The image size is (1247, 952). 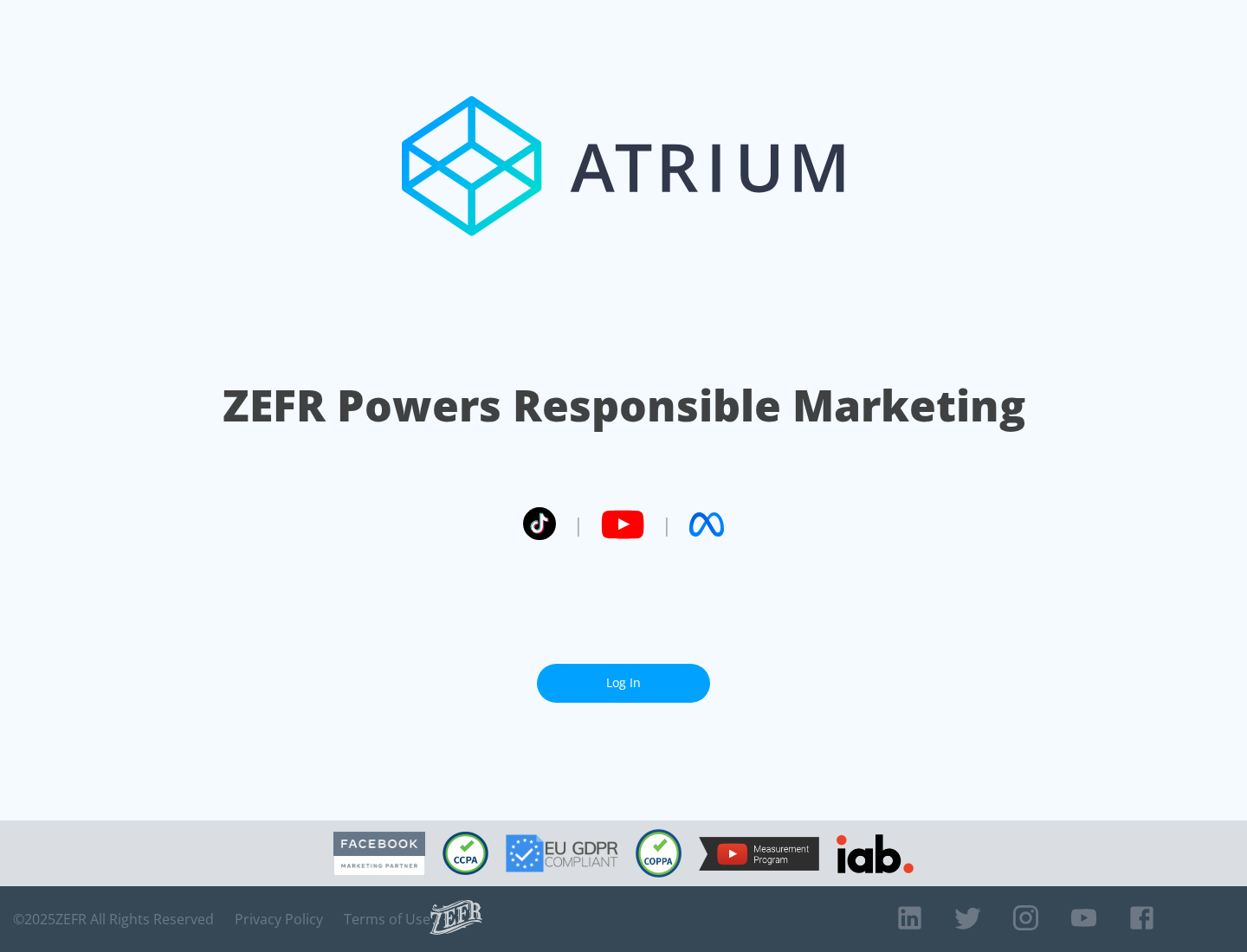 What do you see at coordinates (387, 919) in the screenshot?
I see `a: Terms of Use` at bounding box center [387, 919].